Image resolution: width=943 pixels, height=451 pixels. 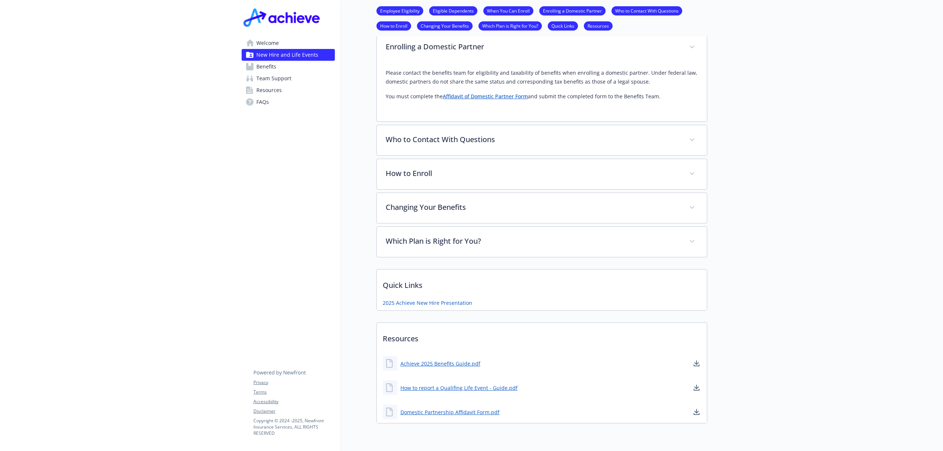 What do you see at coordinates (444, 25) in the screenshot?
I see `a: Changing Your Benefits` at bounding box center [444, 25].